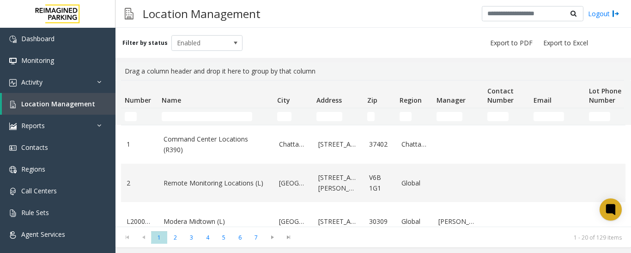 The image size is (631, 253). Describe the element at coordinates (216, 221) in the screenshot. I see `a: Modera Midtown (L)` at that location.